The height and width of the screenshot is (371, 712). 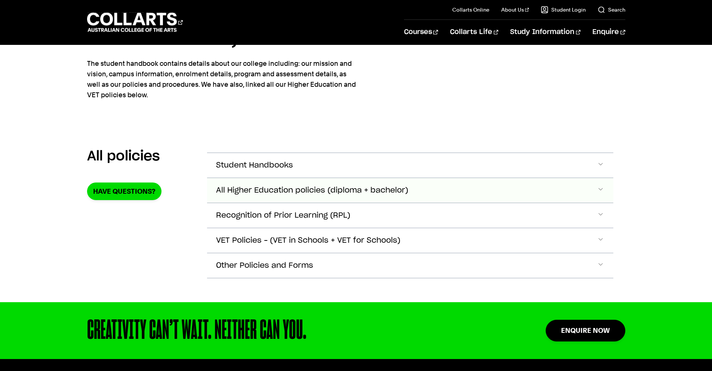 What do you see at coordinates (410, 190) in the screenshot?
I see `button: All Higher Education policies (diploma + bachelor)` at bounding box center [410, 190].